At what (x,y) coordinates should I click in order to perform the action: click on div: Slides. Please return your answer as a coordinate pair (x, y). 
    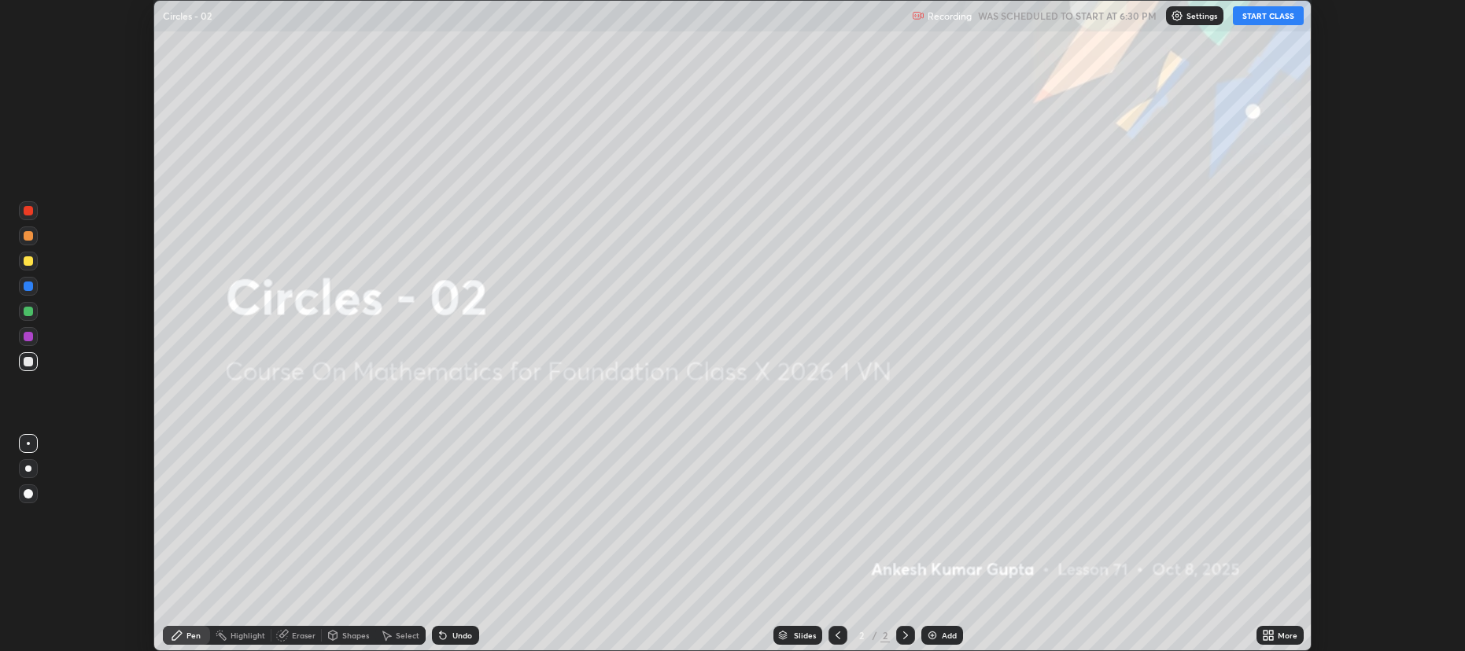
    Looking at the image, I should click on (805, 636).